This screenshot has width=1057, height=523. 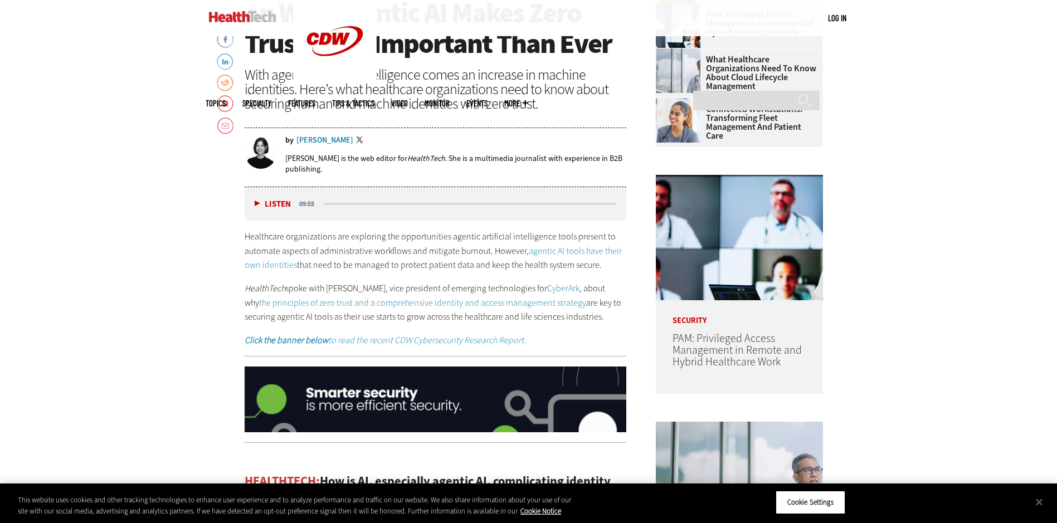 I want to click on a: nurse smiling at patient, so click(x=681, y=103).